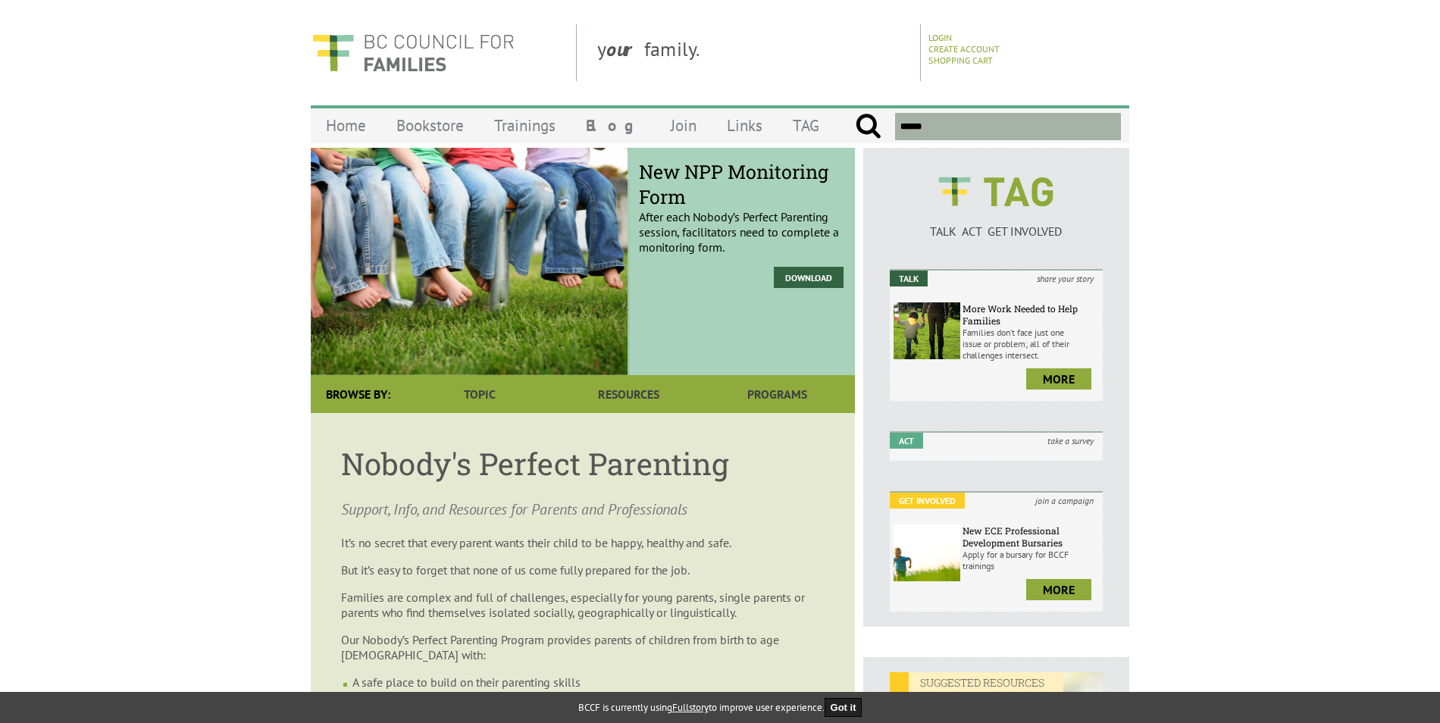 This screenshot has width=1440, height=723. What do you see at coordinates (996, 231) in the screenshot?
I see `p: TALK ACT GET INVOLVED` at bounding box center [996, 231].